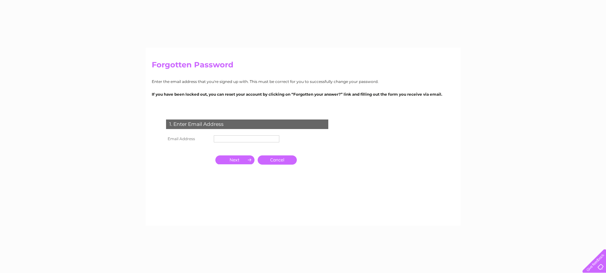 Image resolution: width=606 pixels, height=273 pixels. Describe the element at coordinates (247, 124) in the screenshot. I see `div: 1. Enter Email Address` at that location.